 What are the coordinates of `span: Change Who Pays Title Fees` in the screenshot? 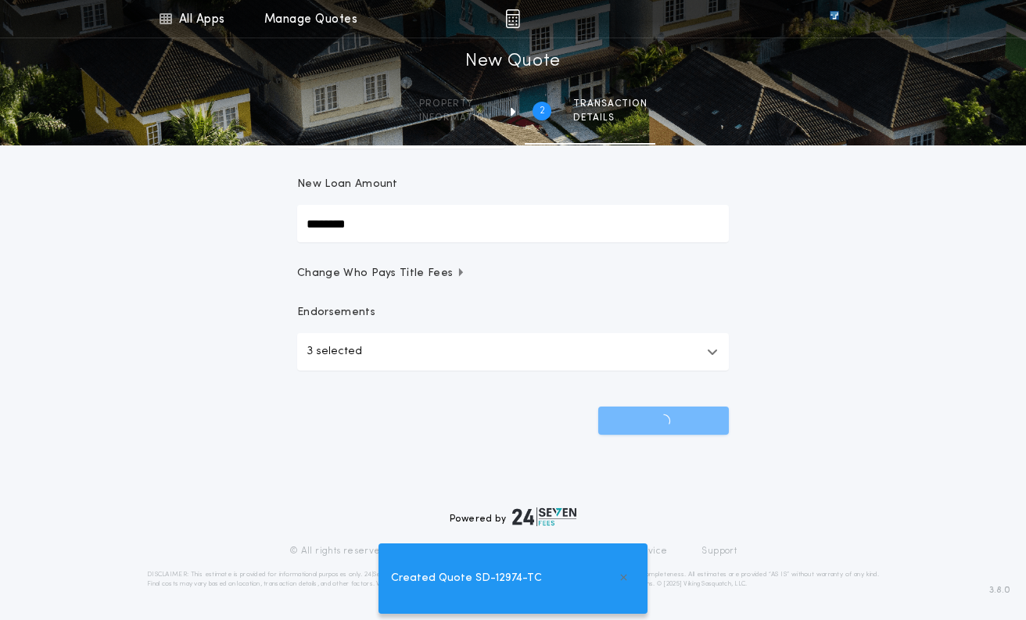 It's located at (381, 274).